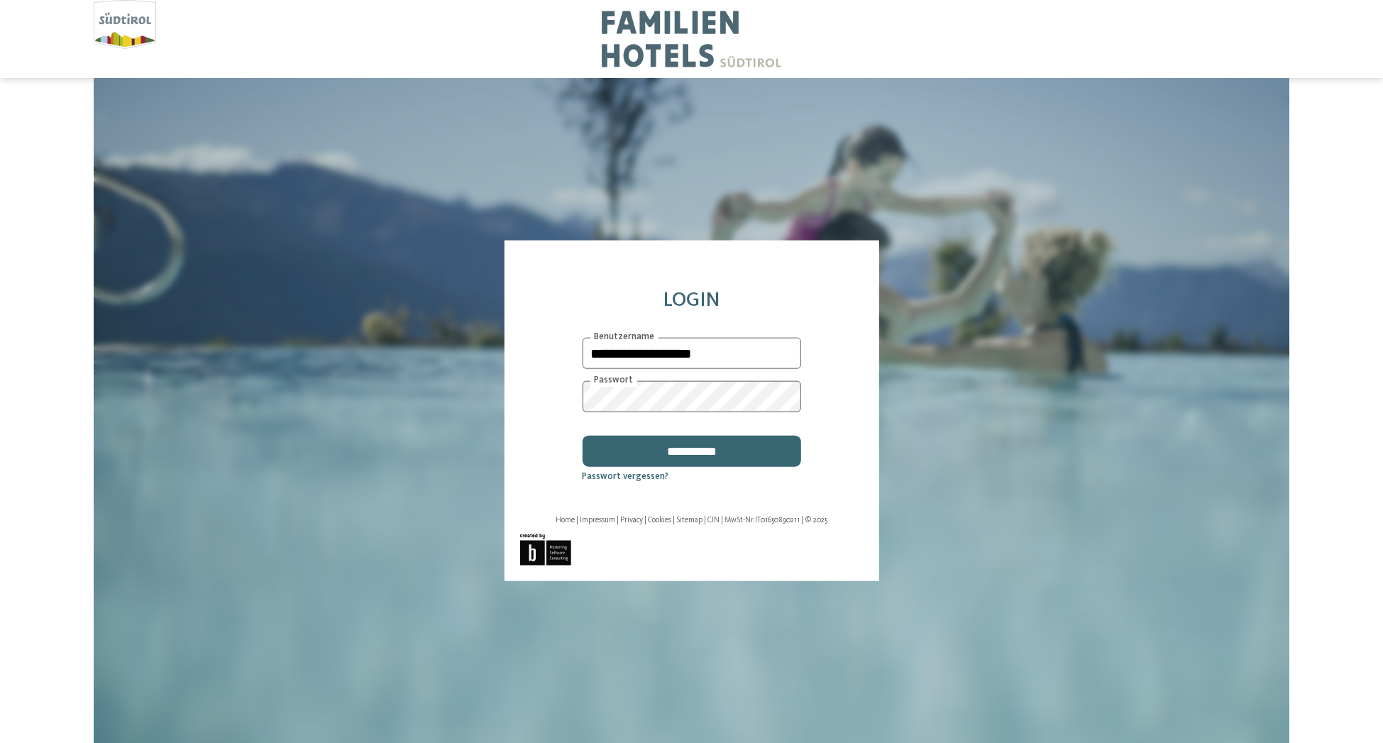 This screenshot has height=743, width=1383. What do you see at coordinates (713, 519) in the screenshot?
I see `a: CIN` at bounding box center [713, 519].